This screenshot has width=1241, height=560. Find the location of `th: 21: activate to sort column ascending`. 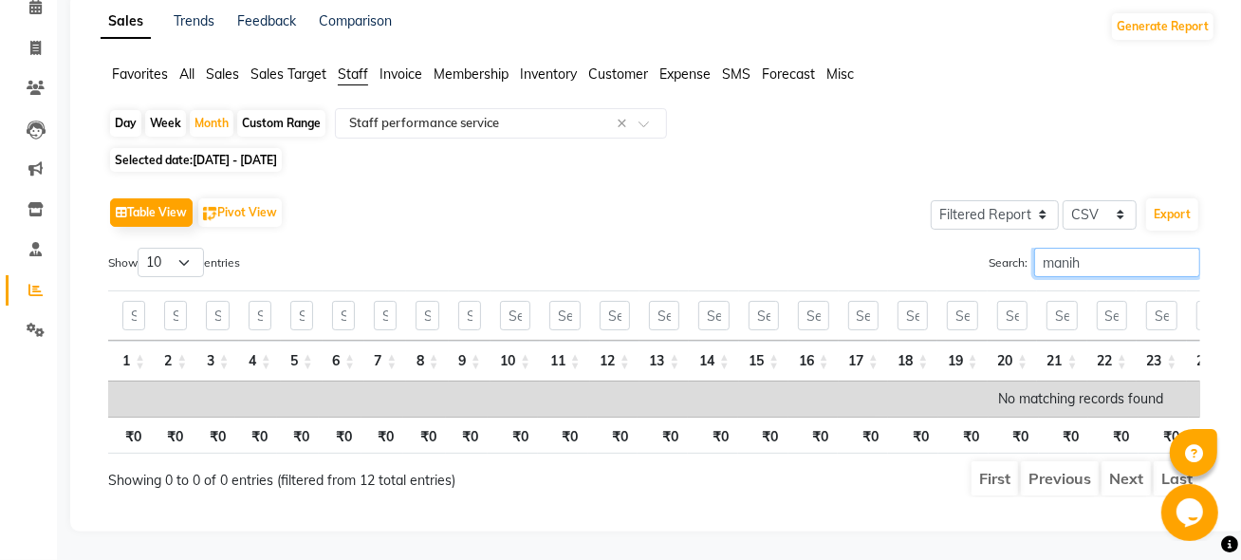

th: 21: activate to sort column ascending is located at coordinates (1062, 361).